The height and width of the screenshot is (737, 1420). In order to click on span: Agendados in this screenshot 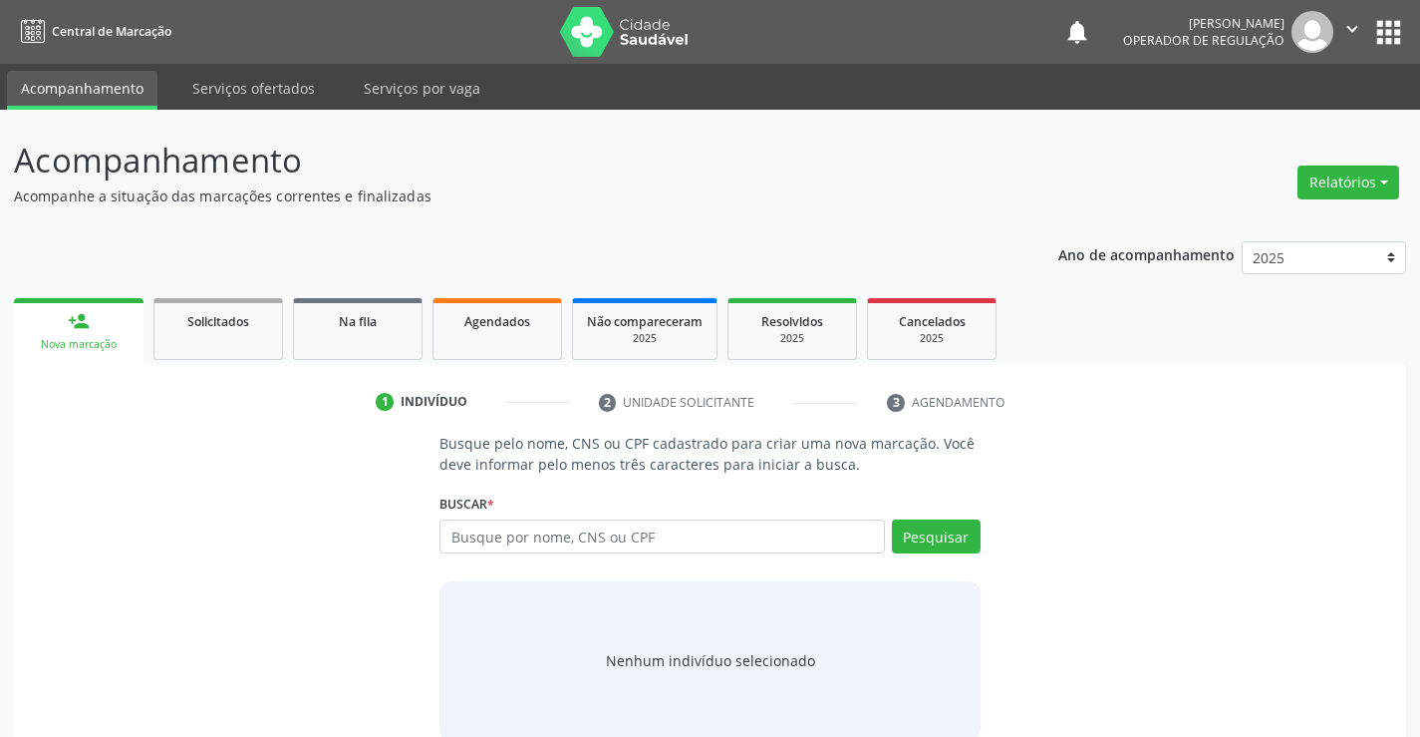, I will do `click(497, 321)`.